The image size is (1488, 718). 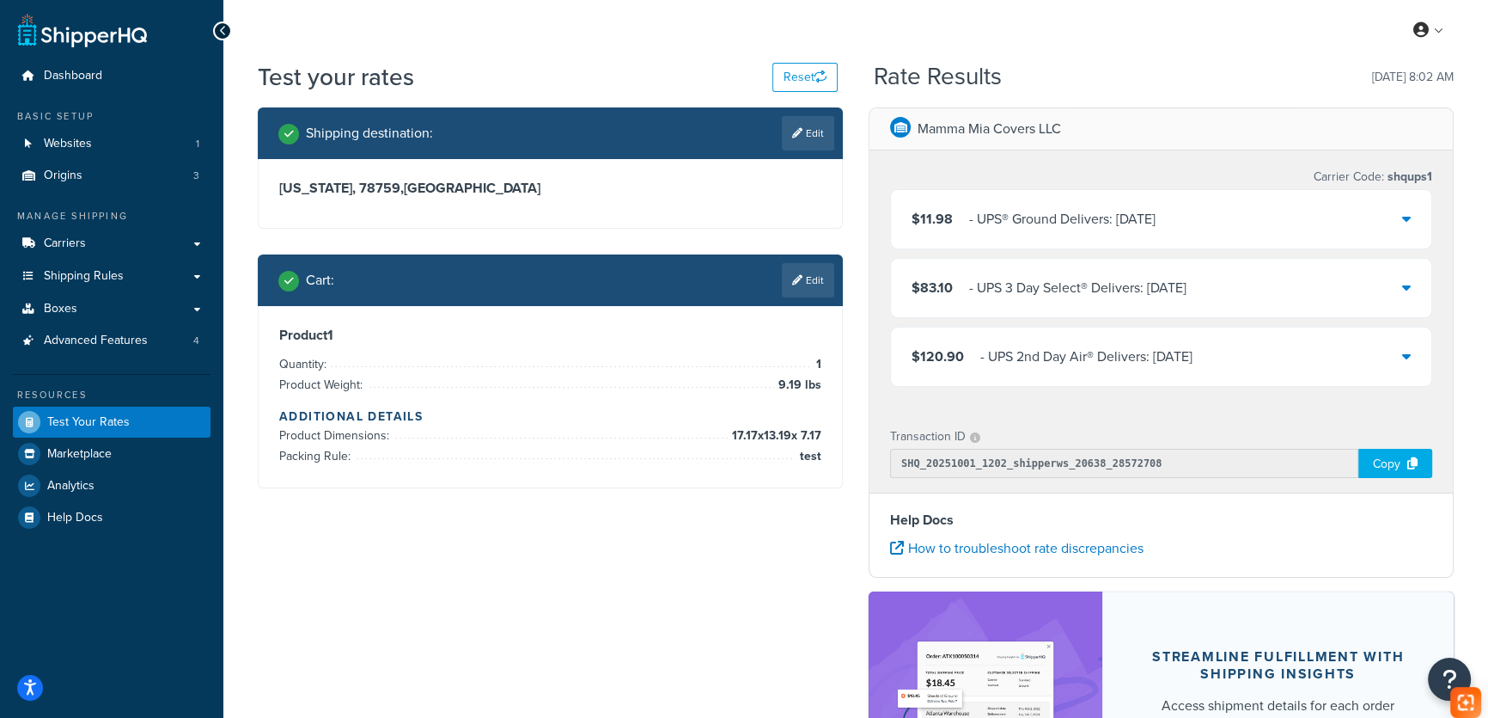 I want to click on h2: Rate Results, so click(x=938, y=76).